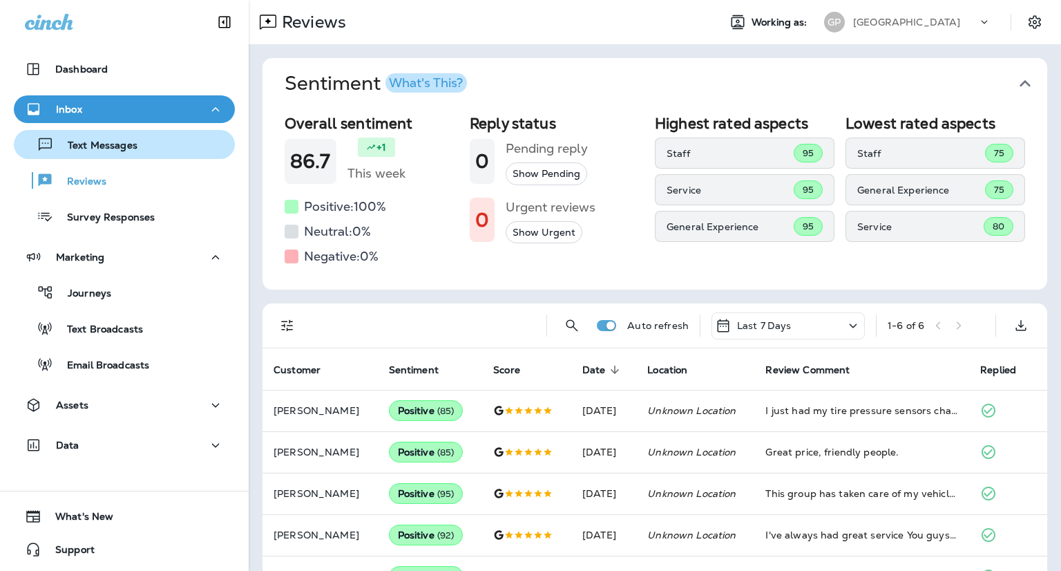 The height and width of the screenshot is (571, 1061). What do you see at coordinates (446, 493) in the screenshot?
I see `span: ( 95 )` at bounding box center [446, 493].